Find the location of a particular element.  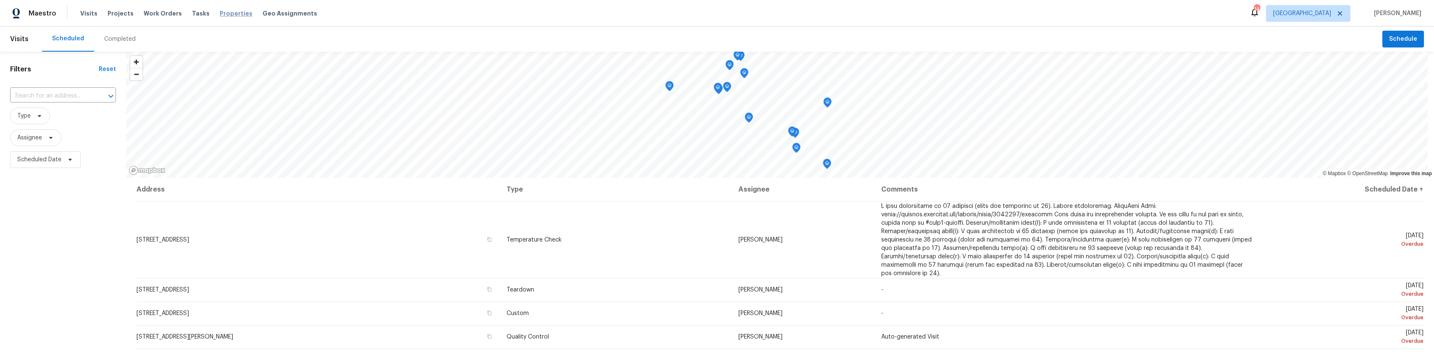

span: Tasks is located at coordinates (201, 13).